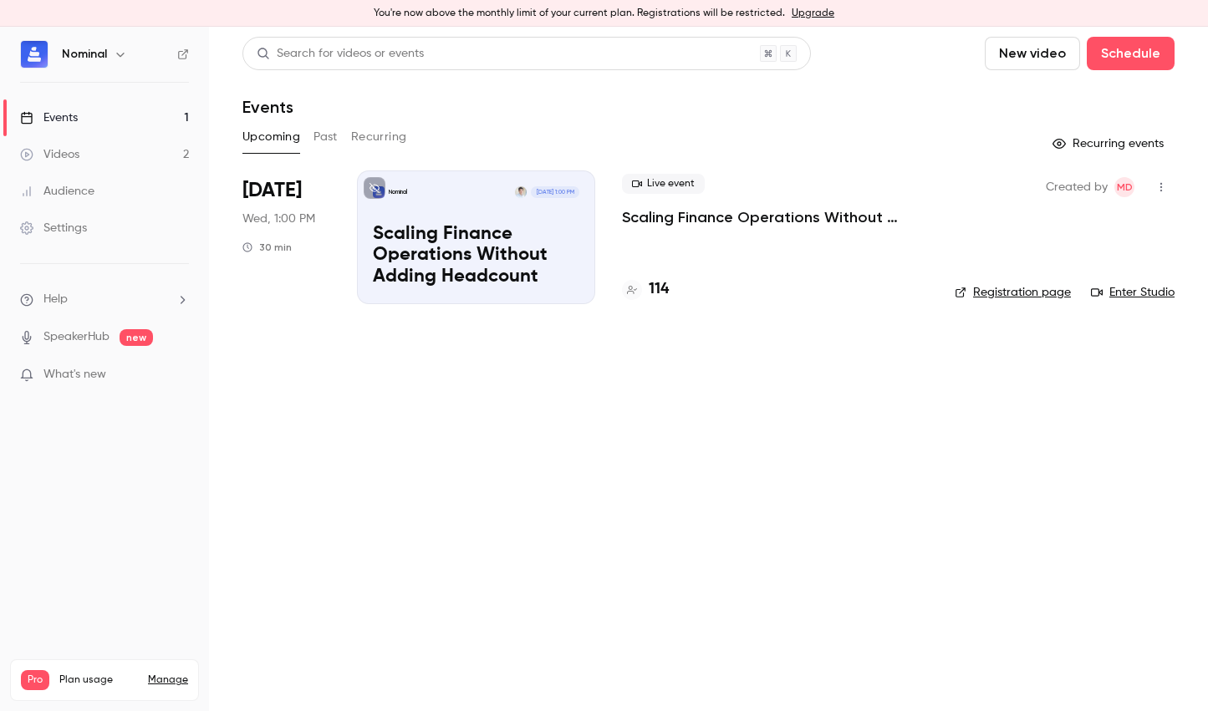 The width and height of the screenshot is (1208, 711). What do you see at coordinates (278, 219) in the screenshot?
I see `span: Wed, 1:00 PM` at bounding box center [278, 219].